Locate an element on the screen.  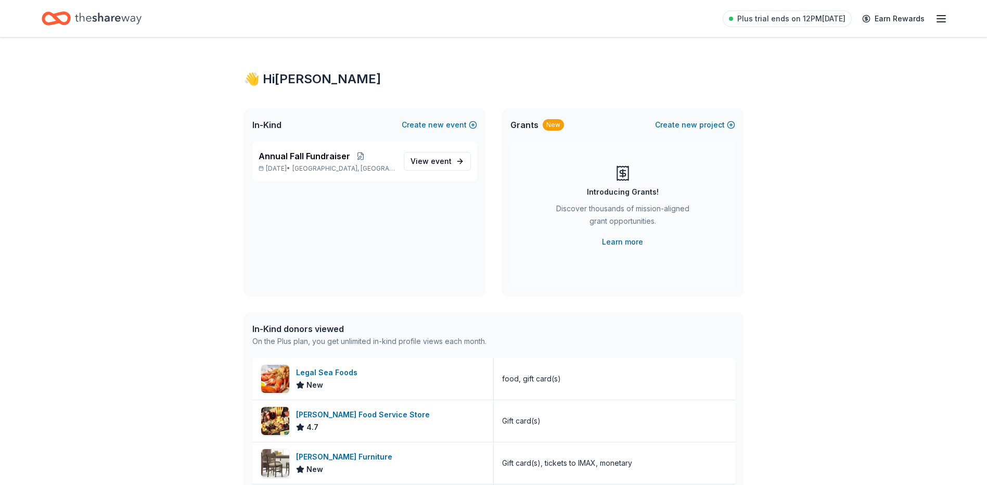
button: Createnewevent is located at coordinates (439, 125).